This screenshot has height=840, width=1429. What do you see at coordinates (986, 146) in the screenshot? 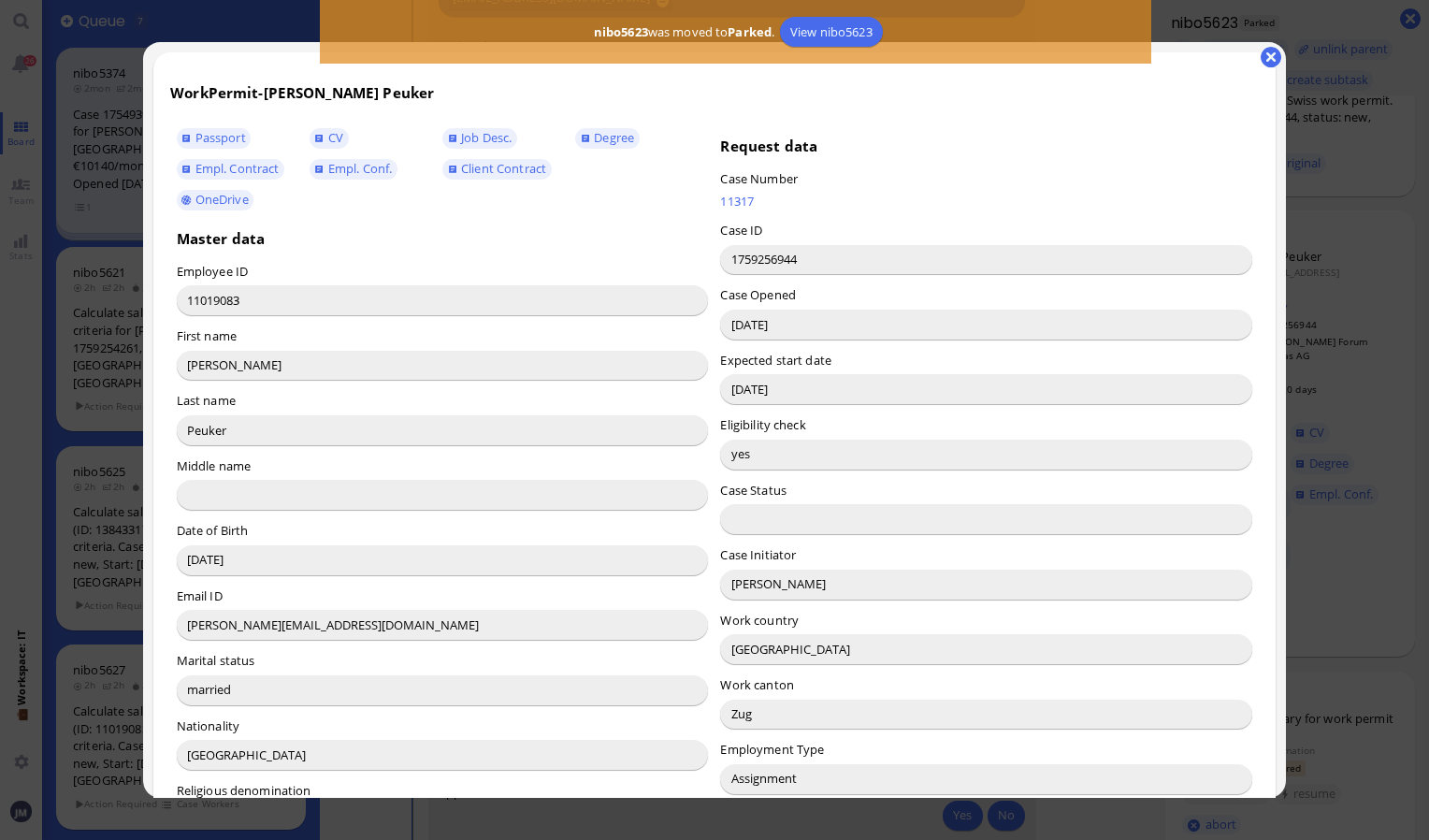
I see `h3: Request data` at bounding box center [986, 146].